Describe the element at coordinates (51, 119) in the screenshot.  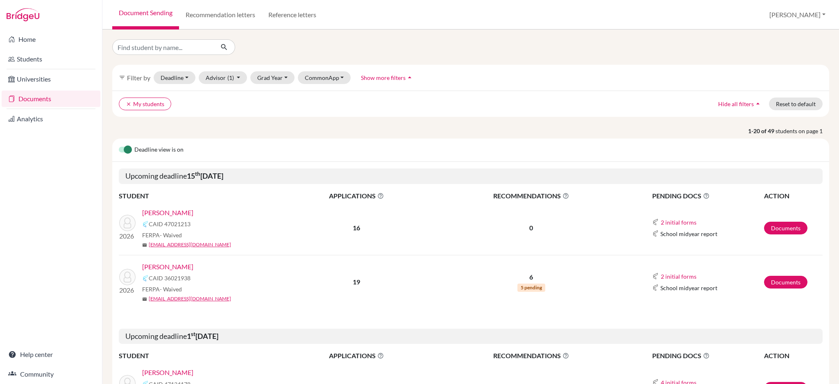
I see `a: Analytics` at that location.